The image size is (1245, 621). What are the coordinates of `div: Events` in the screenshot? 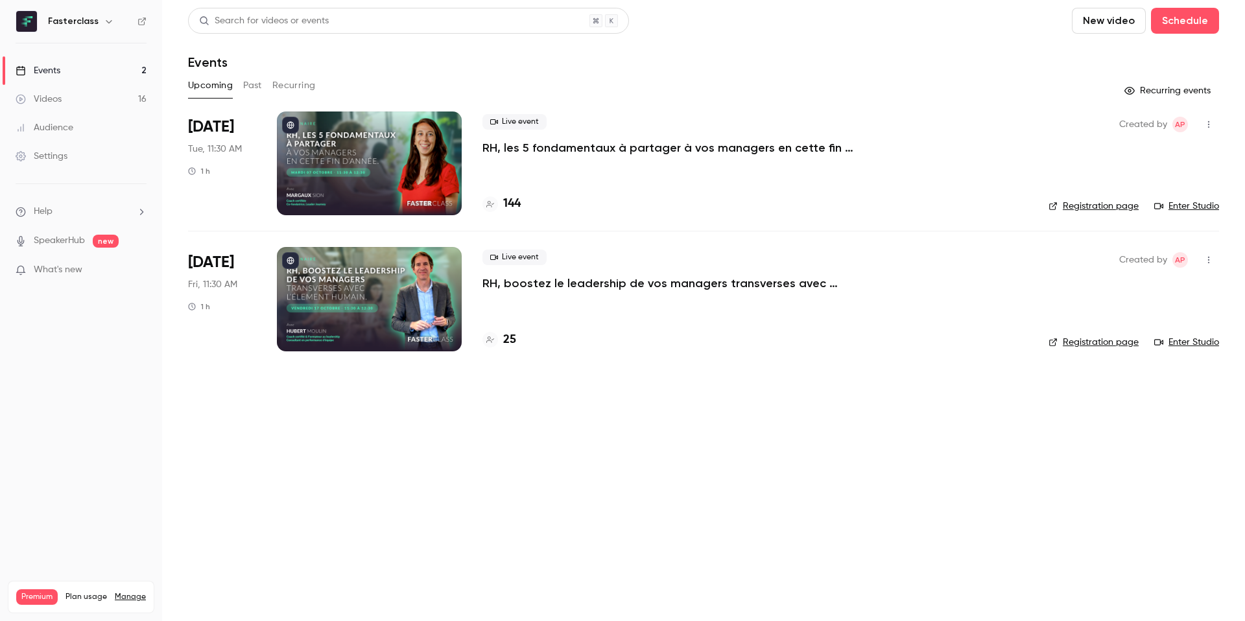 It's located at (38, 71).